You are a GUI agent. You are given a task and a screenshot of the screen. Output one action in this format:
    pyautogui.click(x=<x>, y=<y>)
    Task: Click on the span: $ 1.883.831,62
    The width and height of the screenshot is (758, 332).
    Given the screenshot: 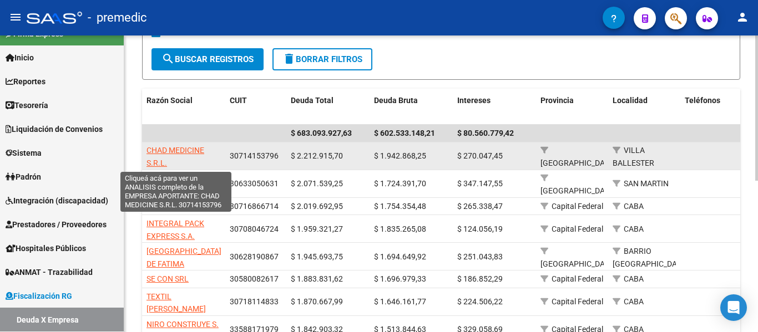 What is the action you would take?
    pyautogui.click(x=317, y=279)
    